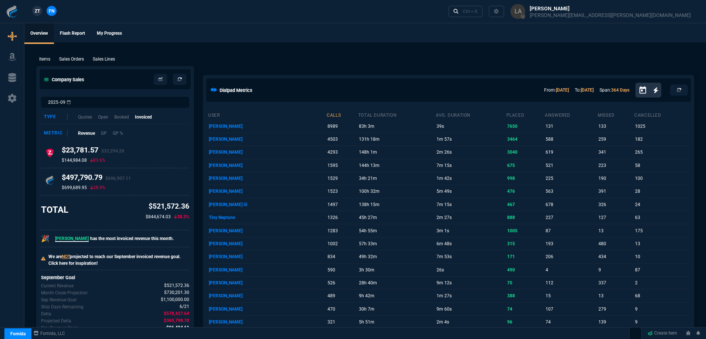  Describe the element at coordinates (66, 257) in the screenshot. I see `span: NOT` at that location.